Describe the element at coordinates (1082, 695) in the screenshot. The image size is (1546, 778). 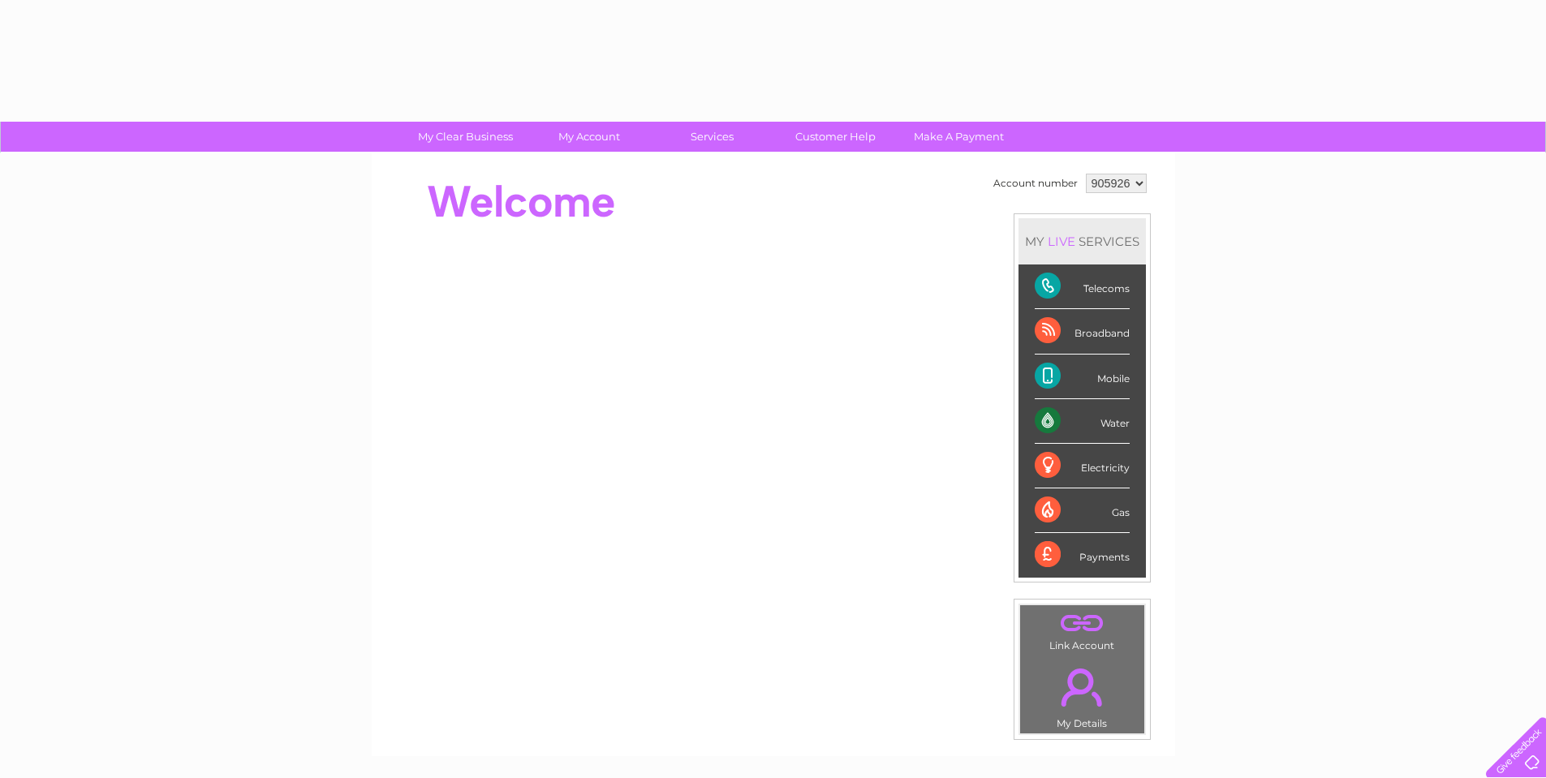
I see `td: My Details` at that location.